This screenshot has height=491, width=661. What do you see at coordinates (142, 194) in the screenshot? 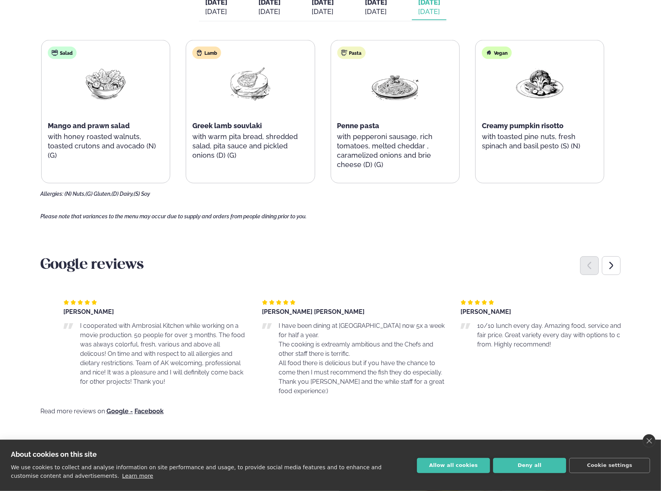
I see `span: (S) Soy` at bounding box center [142, 194].